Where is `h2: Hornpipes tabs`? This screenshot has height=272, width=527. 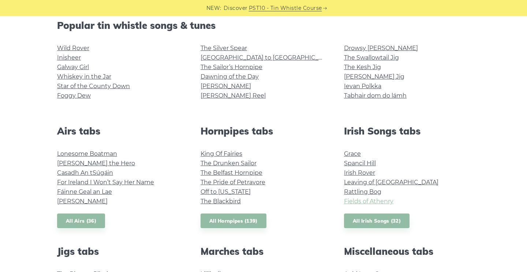
h2: Hornpipes tabs is located at coordinates (263, 131).